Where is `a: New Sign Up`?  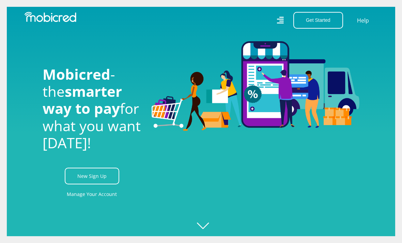
a: New Sign Up is located at coordinates (92, 176).